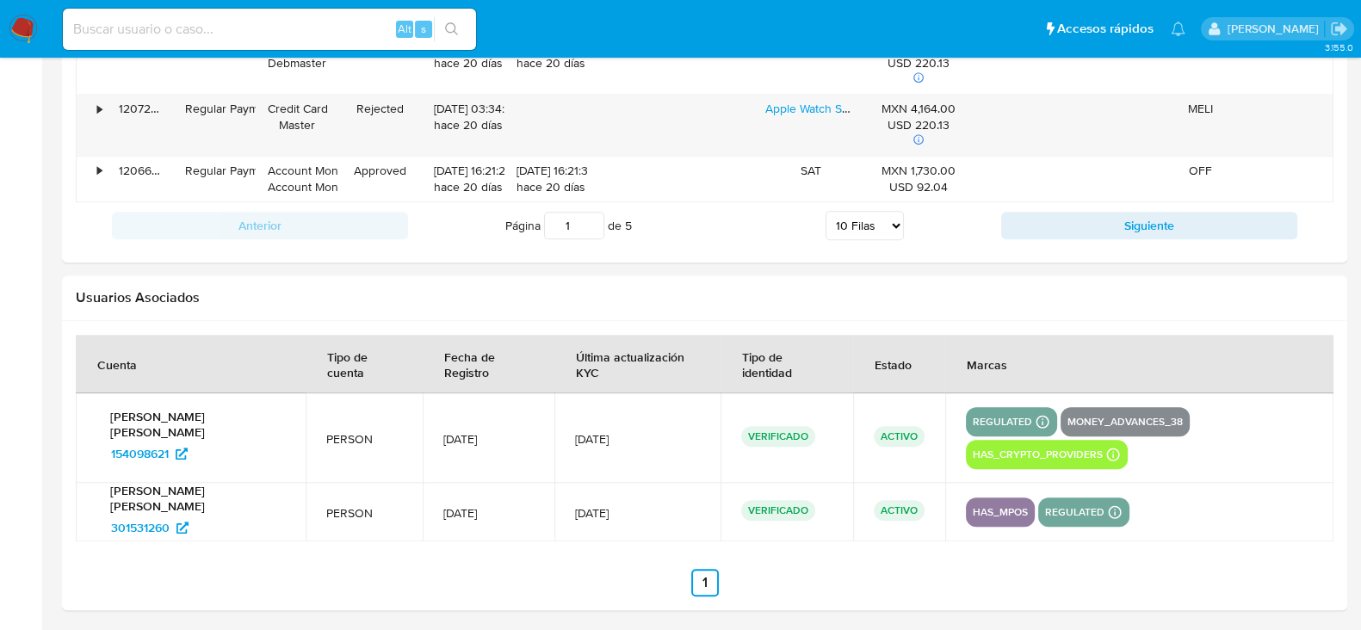 This screenshot has height=630, width=1361. I want to click on button: search-icon, so click(451, 29).